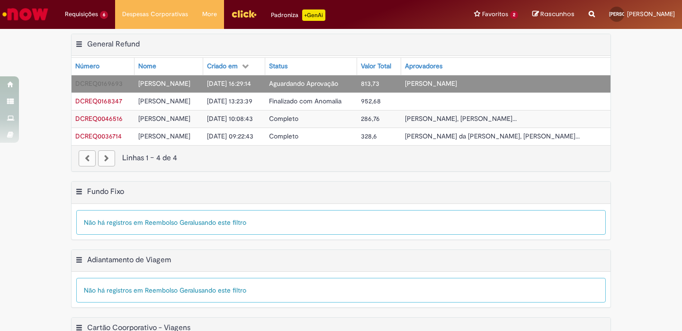  Describe the element at coordinates (81, 14) in the screenshot. I see `span: Requisições` at that location.